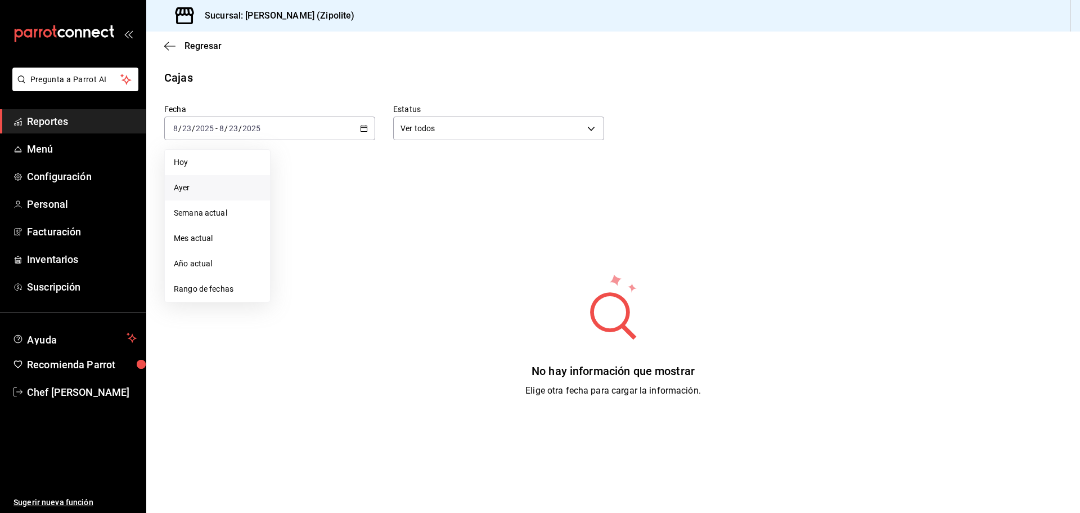  What do you see at coordinates (73, 87) in the screenshot?
I see `a: Pregunta a Parrot AI` at bounding box center [73, 87].